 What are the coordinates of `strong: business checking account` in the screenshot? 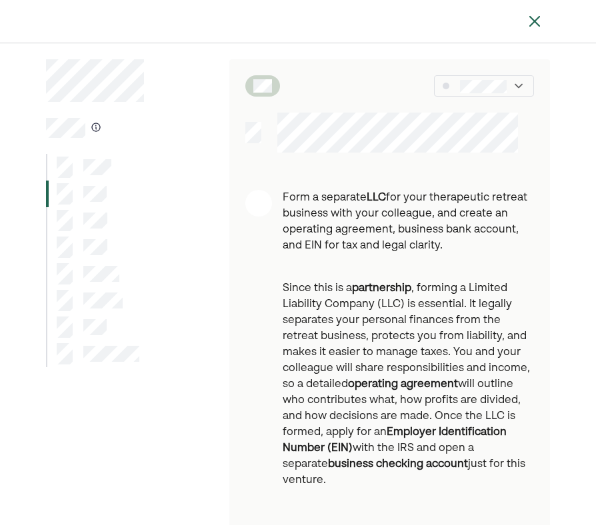 It's located at (398, 464).